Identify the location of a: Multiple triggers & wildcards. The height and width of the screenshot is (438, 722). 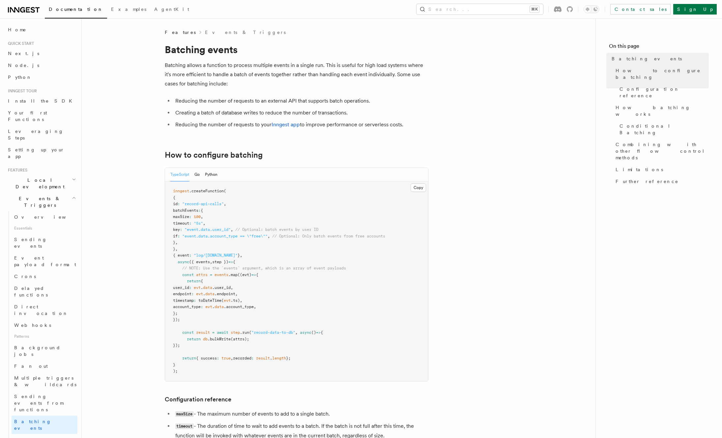
(44, 381).